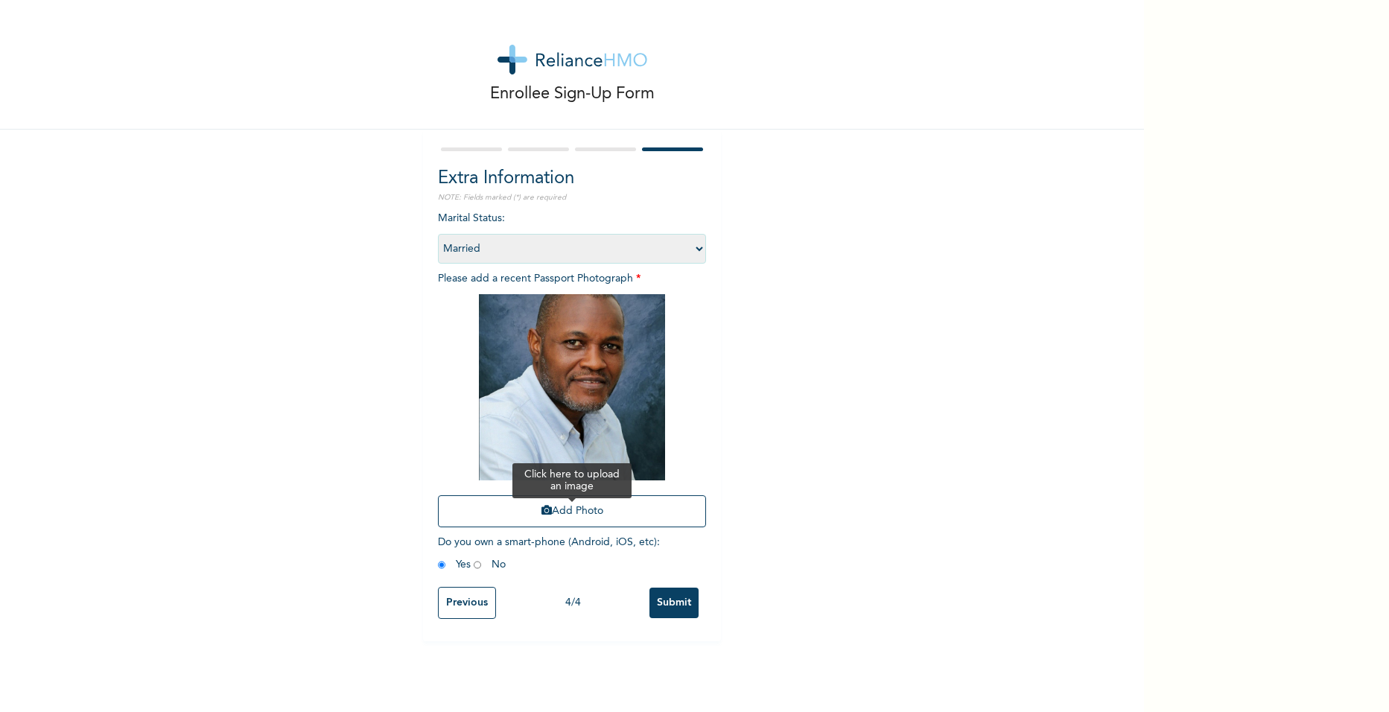  I want to click on input: Previous, so click(467, 603).